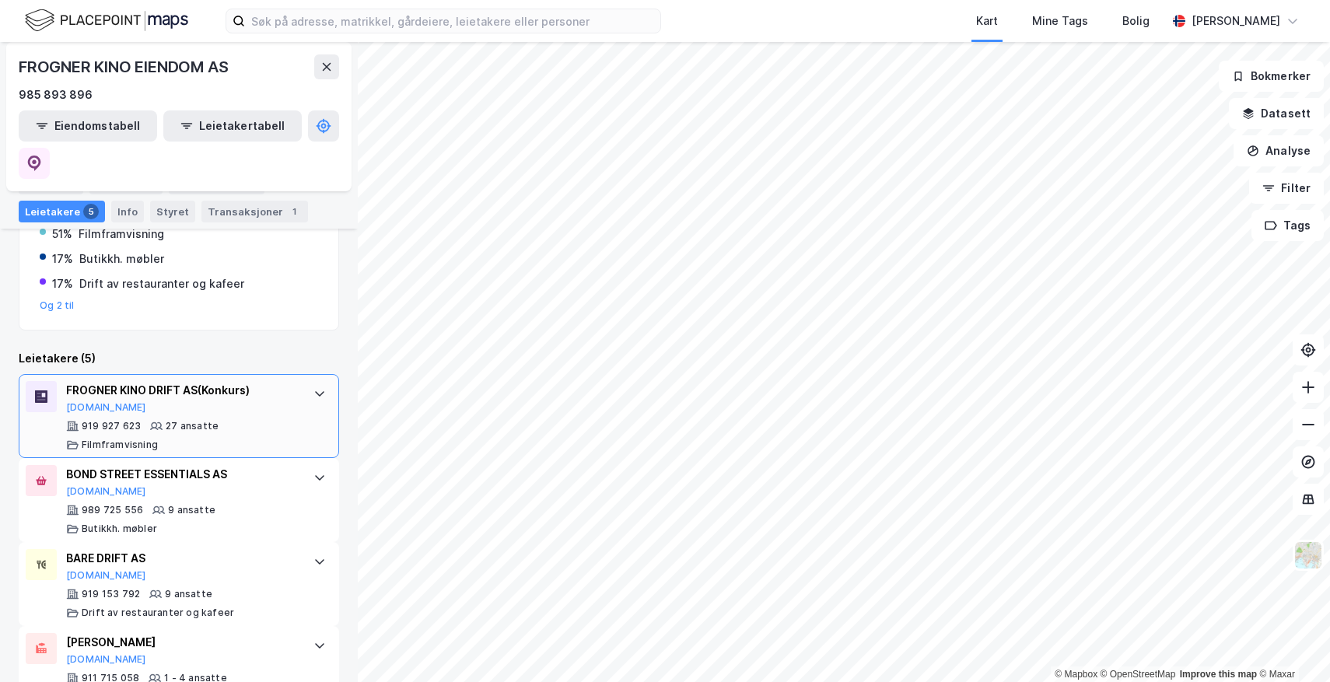 Image resolution: width=1330 pixels, height=682 pixels. I want to click on div: 27 ansatte, so click(192, 426).